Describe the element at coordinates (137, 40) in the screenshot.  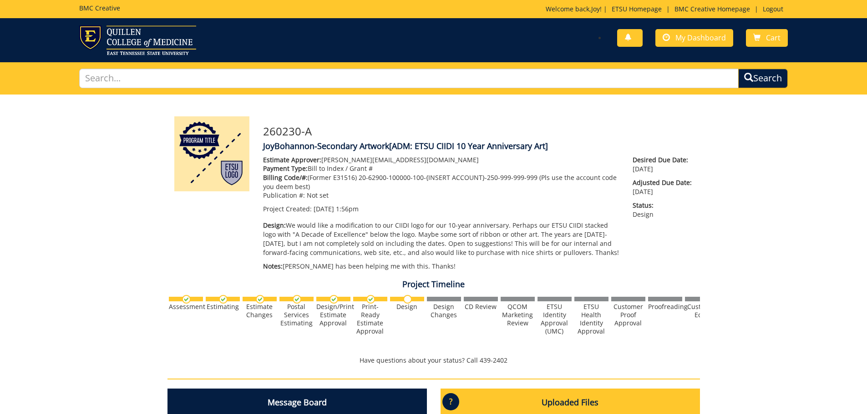
I see `img: ETSU logo` at that location.